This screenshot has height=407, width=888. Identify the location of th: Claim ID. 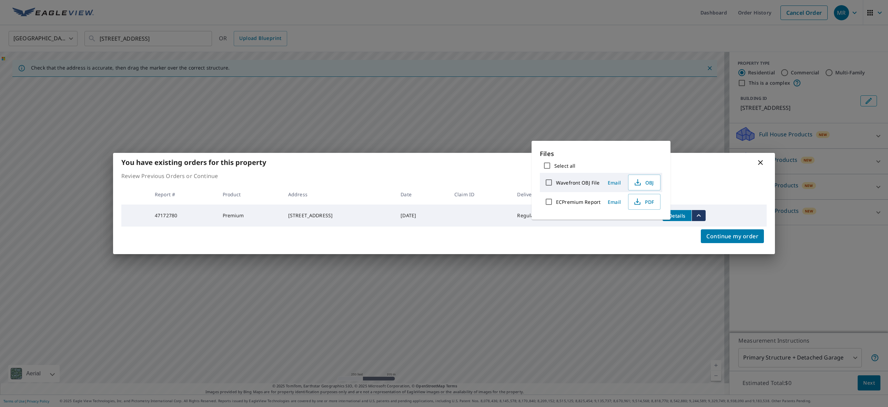
(480, 194).